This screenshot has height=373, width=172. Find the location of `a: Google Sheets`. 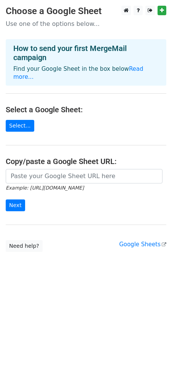

a: Google Sheets is located at coordinates (143, 244).